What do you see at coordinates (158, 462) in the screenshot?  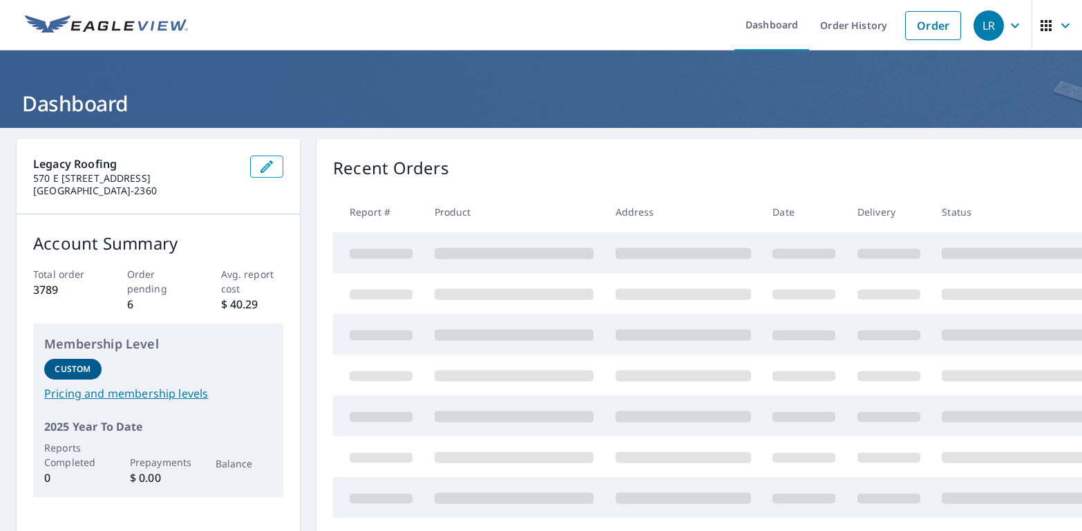 I see `p: Prepayments` at bounding box center [158, 462].